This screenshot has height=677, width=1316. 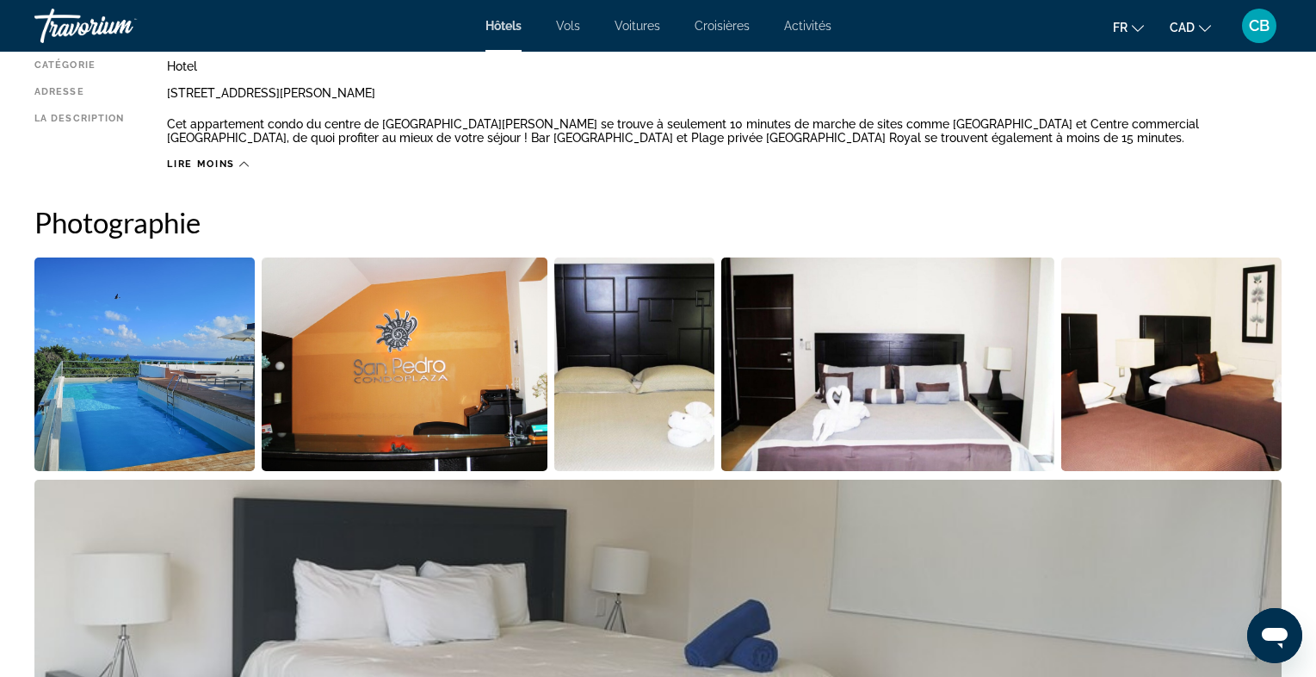 What do you see at coordinates (201, 164) in the screenshot?
I see `span: Lire moins` at bounding box center [201, 164].